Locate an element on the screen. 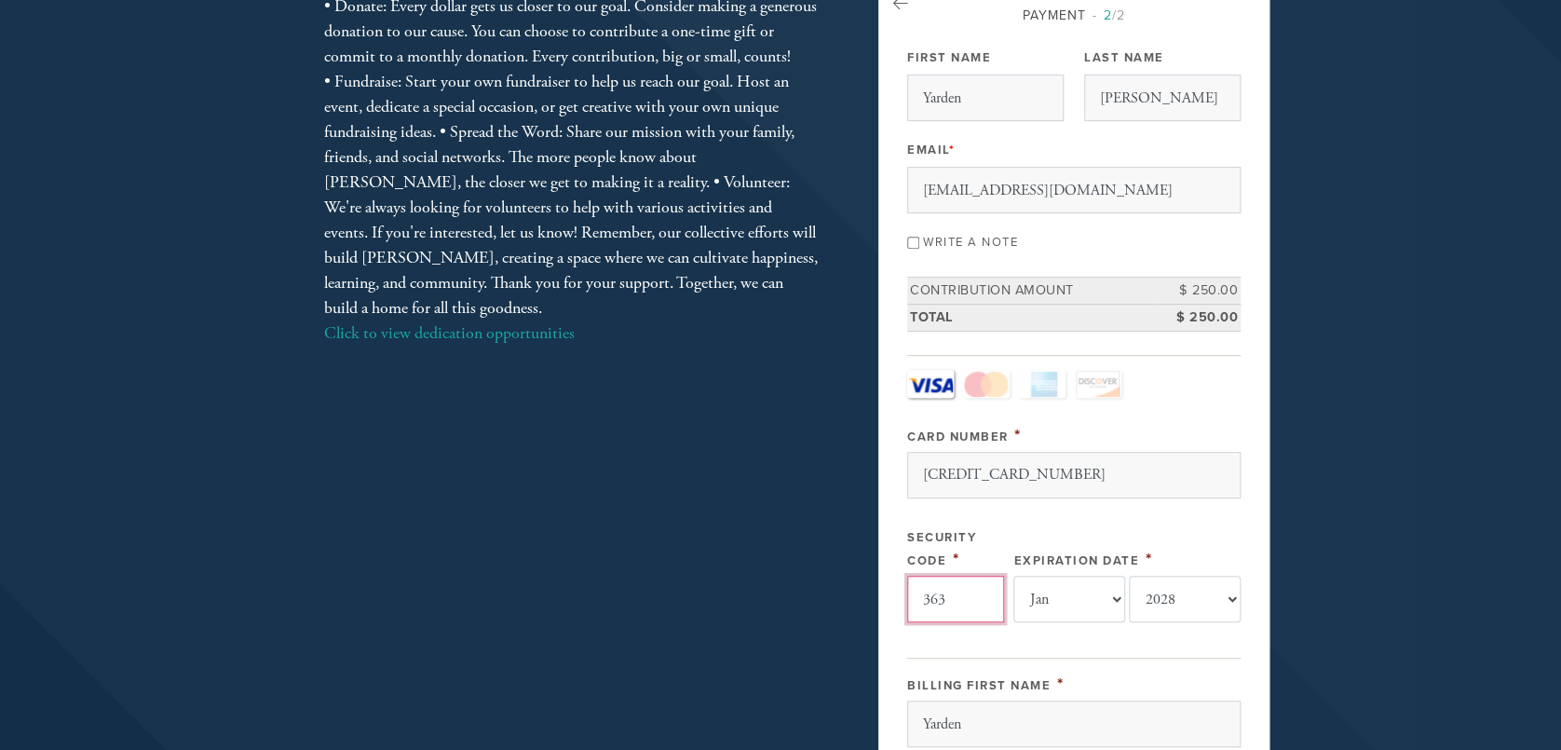  span: 2 is located at coordinates (1107, 15).